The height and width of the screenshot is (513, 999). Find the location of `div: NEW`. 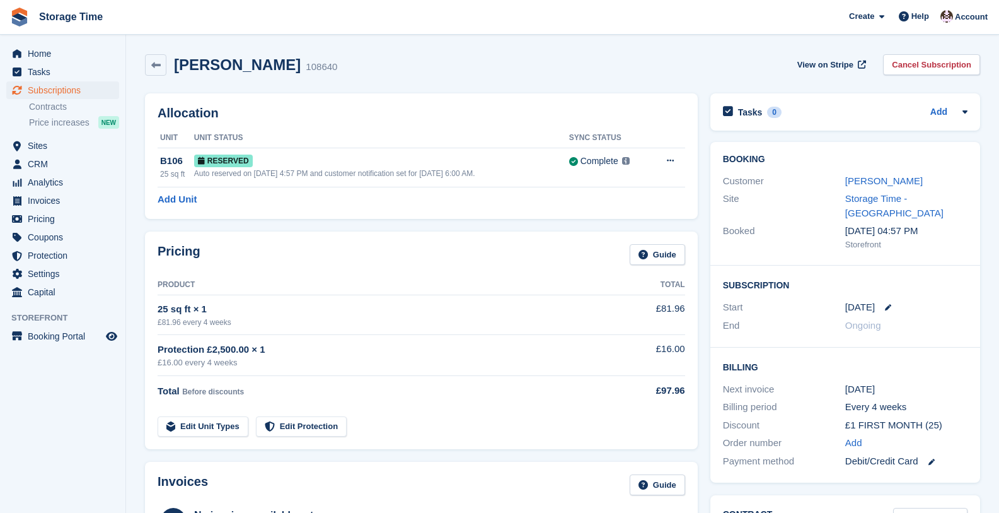

div: NEW is located at coordinates (108, 122).